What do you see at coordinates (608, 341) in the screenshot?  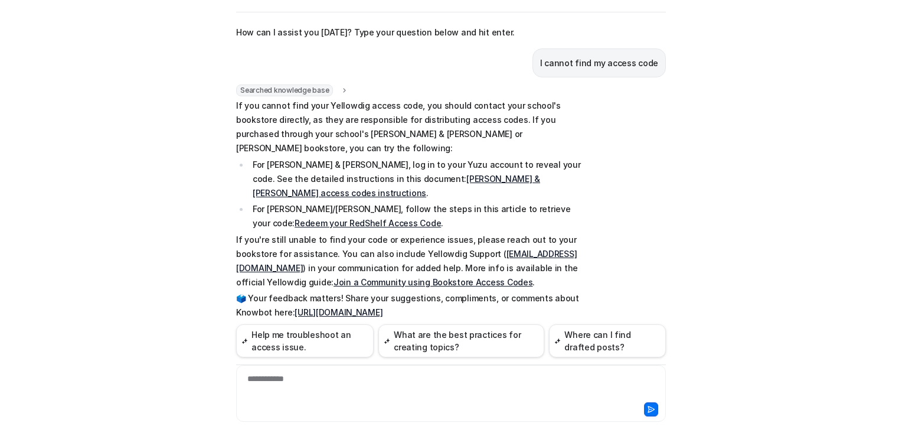 I see `button: Where can I find drafted posts?` at bounding box center [608, 341].